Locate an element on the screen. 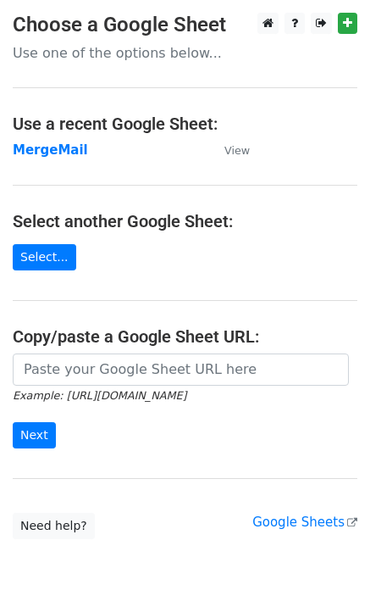 This screenshot has width=370, height=607. p: Use one of the options below... is located at coordinates (185, 53).